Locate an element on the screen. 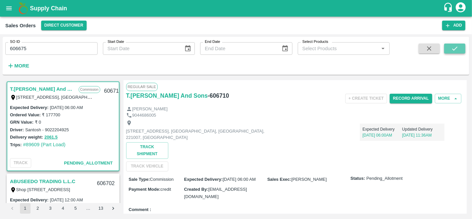  button: Open is located at coordinates (383, 48).